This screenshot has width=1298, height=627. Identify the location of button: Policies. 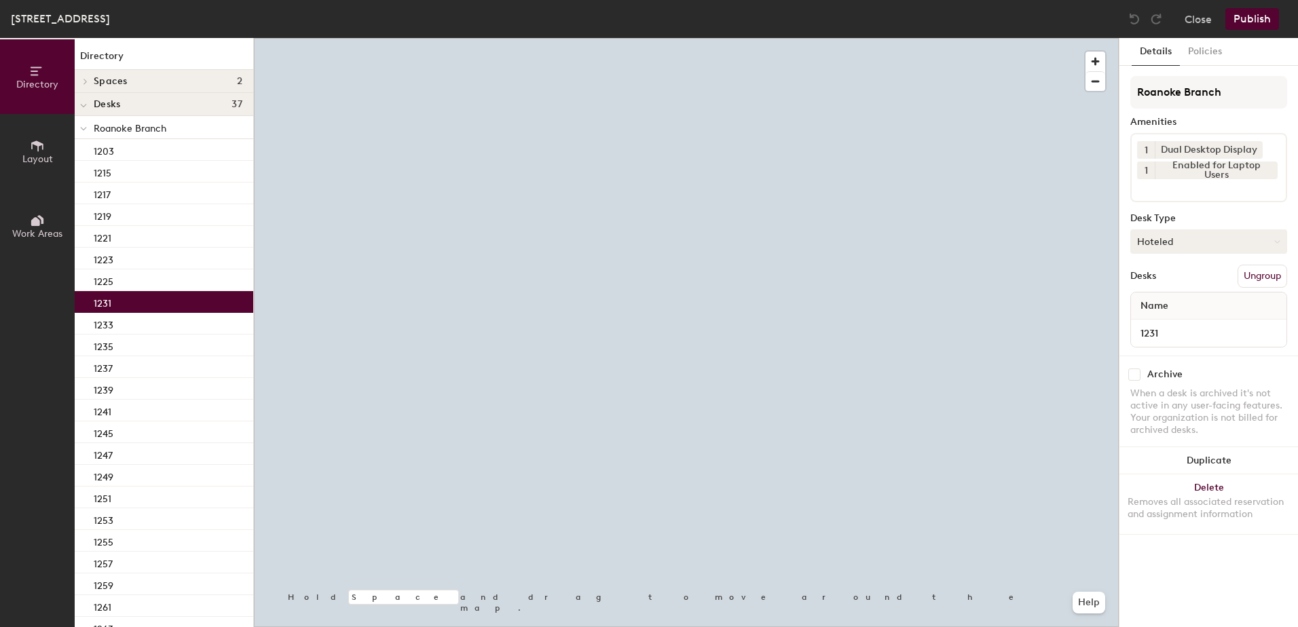
(1205, 52).